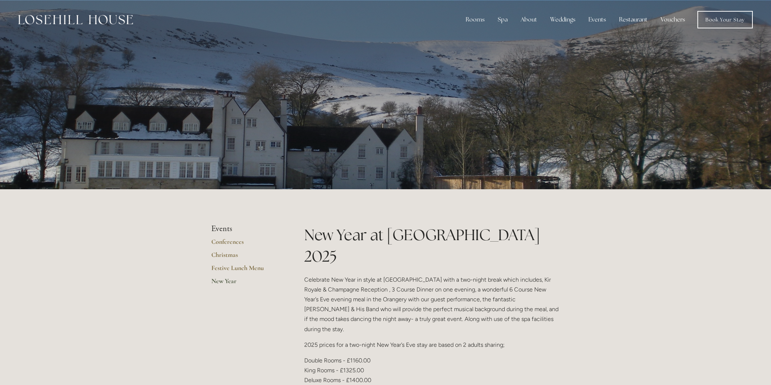  What do you see at coordinates (529, 20) in the screenshot?
I see `div: About` at bounding box center [529, 20].